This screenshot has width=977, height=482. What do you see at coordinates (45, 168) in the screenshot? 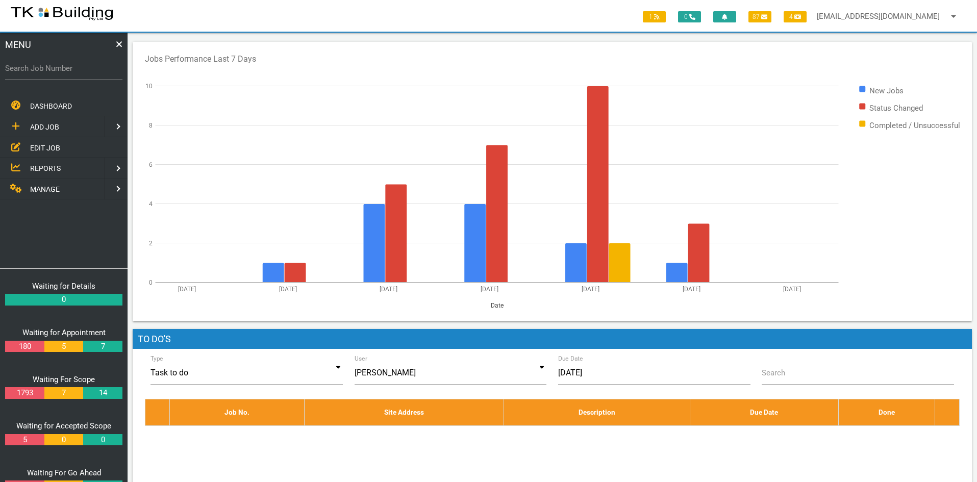
I see `span: REPORTS` at bounding box center [45, 168].